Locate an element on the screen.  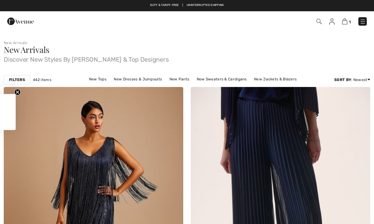
a: New Pants is located at coordinates (180, 79).